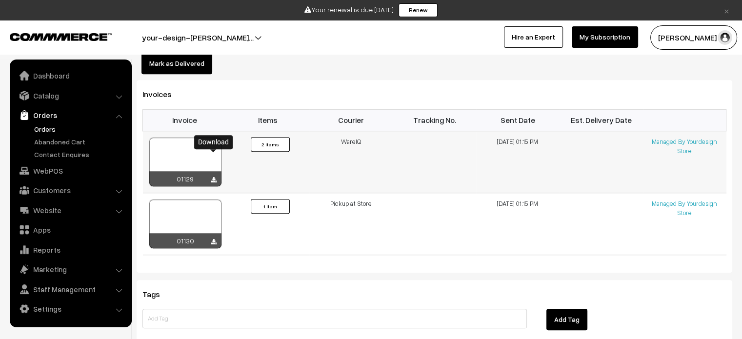  Describe the element at coordinates (270, 144) in the screenshot. I see `button: 2 Items` at that location.